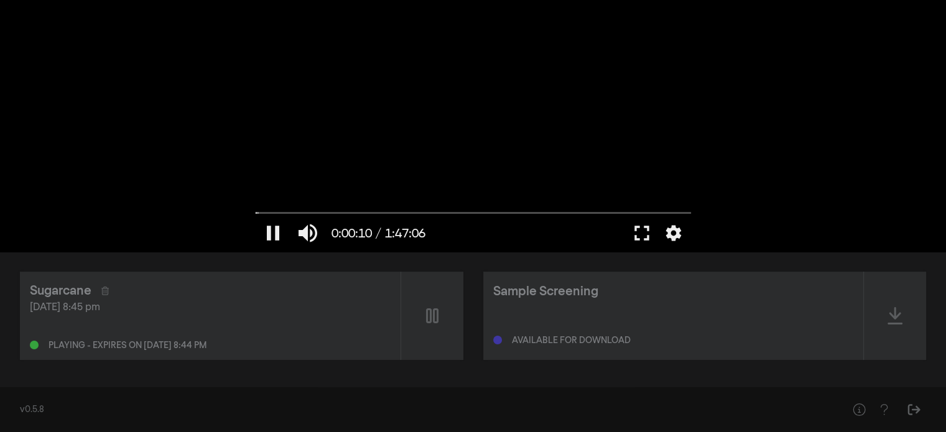  I want to click on button: Pause, so click(273, 233).